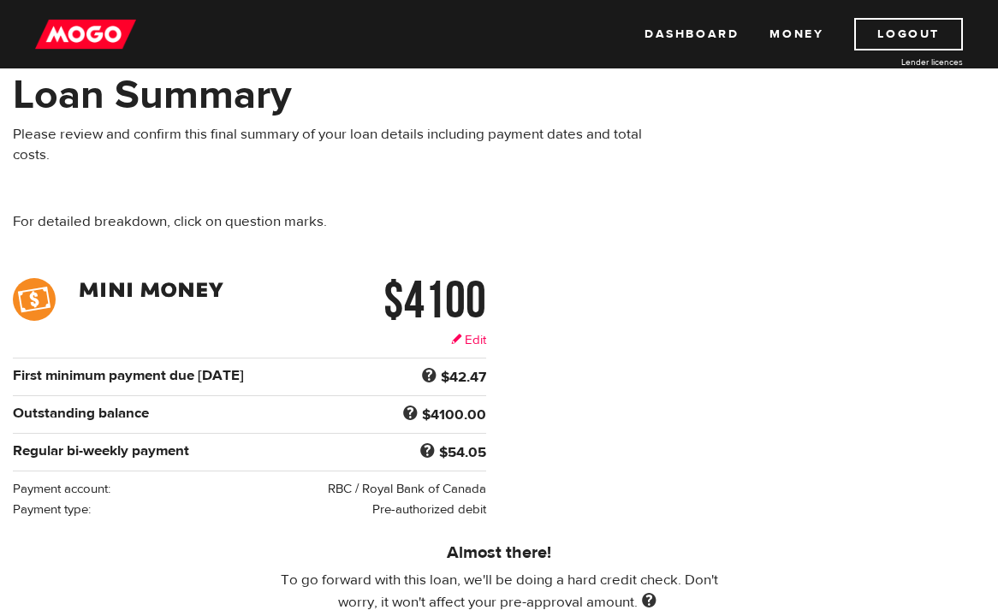 The image size is (998, 616). What do you see at coordinates (101, 451) in the screenshot?
I see `b: Regular bi-weekly payment` at bounding box center [101, 451].